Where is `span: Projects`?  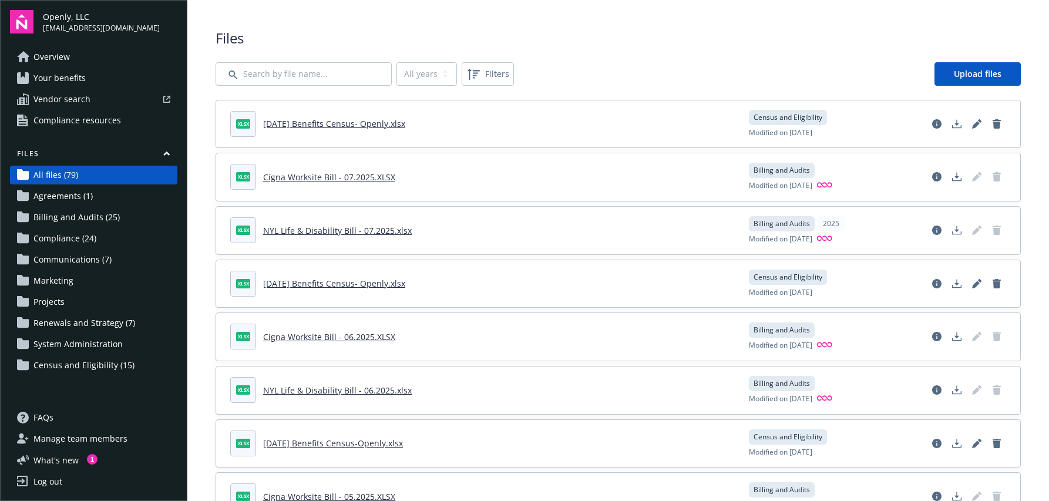
span: Projects is located at coordinates (49, 302).